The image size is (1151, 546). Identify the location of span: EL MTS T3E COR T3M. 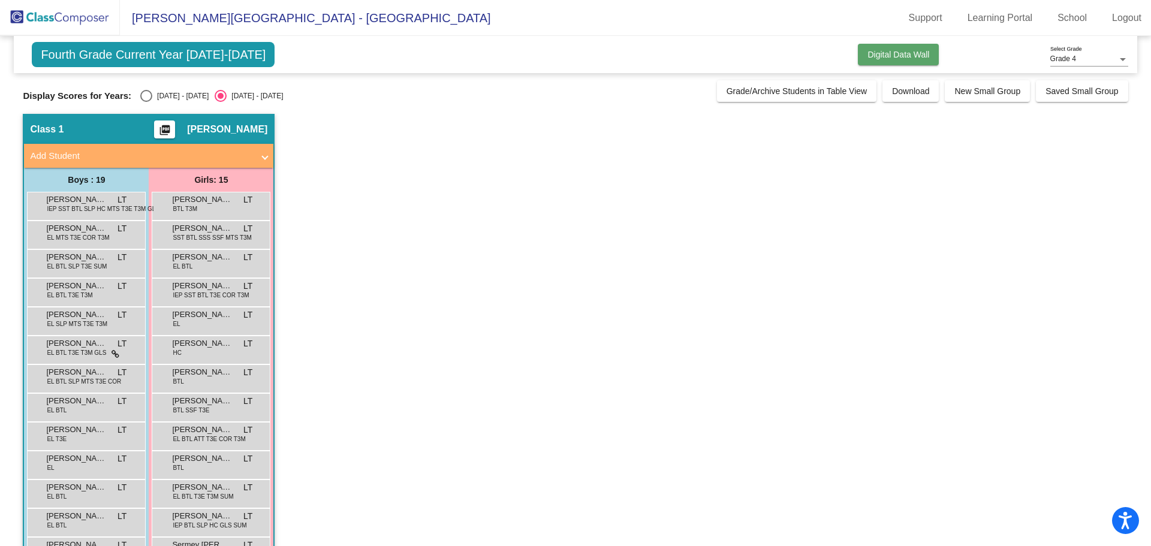
(78, 237).